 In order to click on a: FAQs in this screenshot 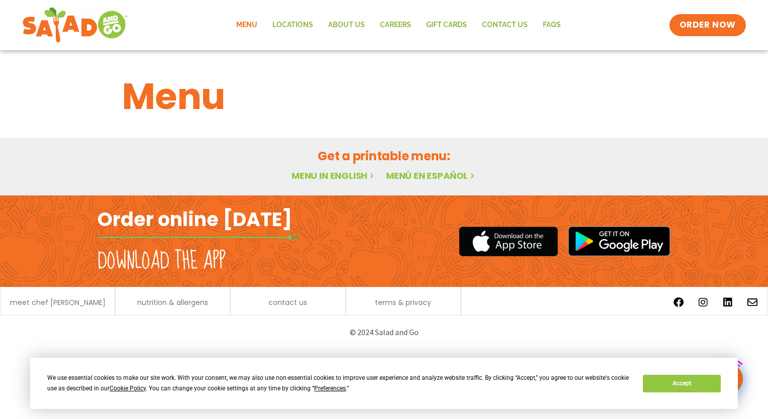, I will do `click(552, 25)`.